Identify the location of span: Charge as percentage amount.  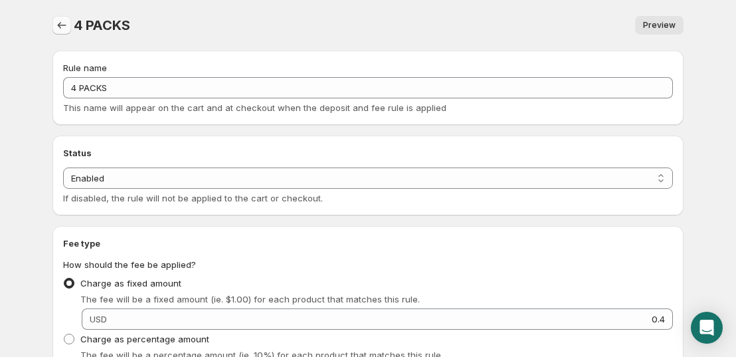
(145, 339).